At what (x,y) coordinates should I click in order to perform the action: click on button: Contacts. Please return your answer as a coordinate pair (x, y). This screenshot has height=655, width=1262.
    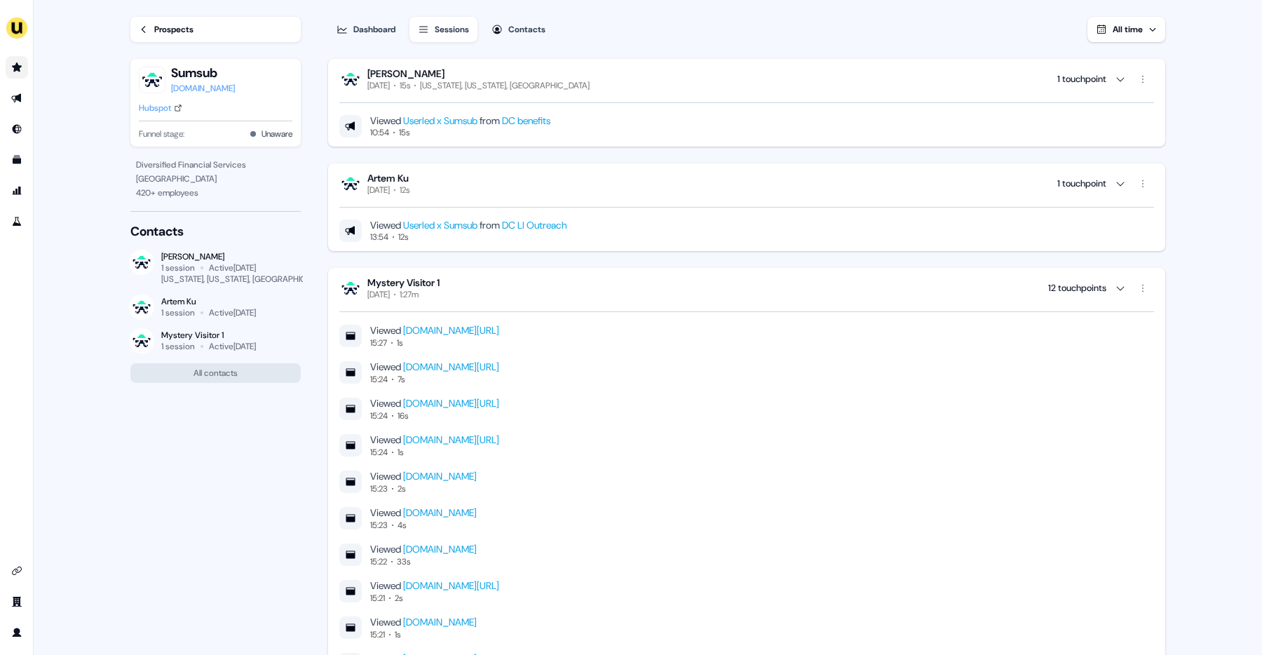
    Looking at the image, I should click on (518, 29).